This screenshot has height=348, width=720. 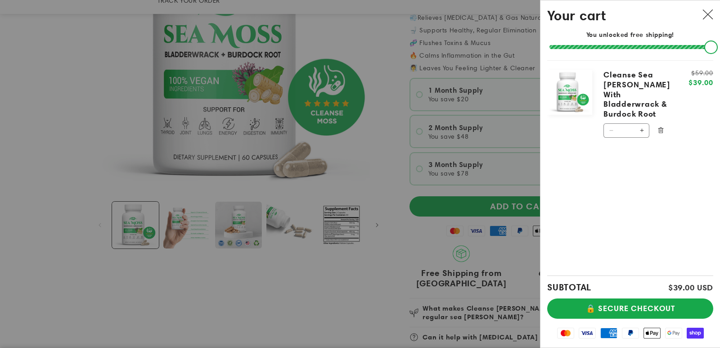 I want to click on h2: Your cart, so click(x=576, y=15).